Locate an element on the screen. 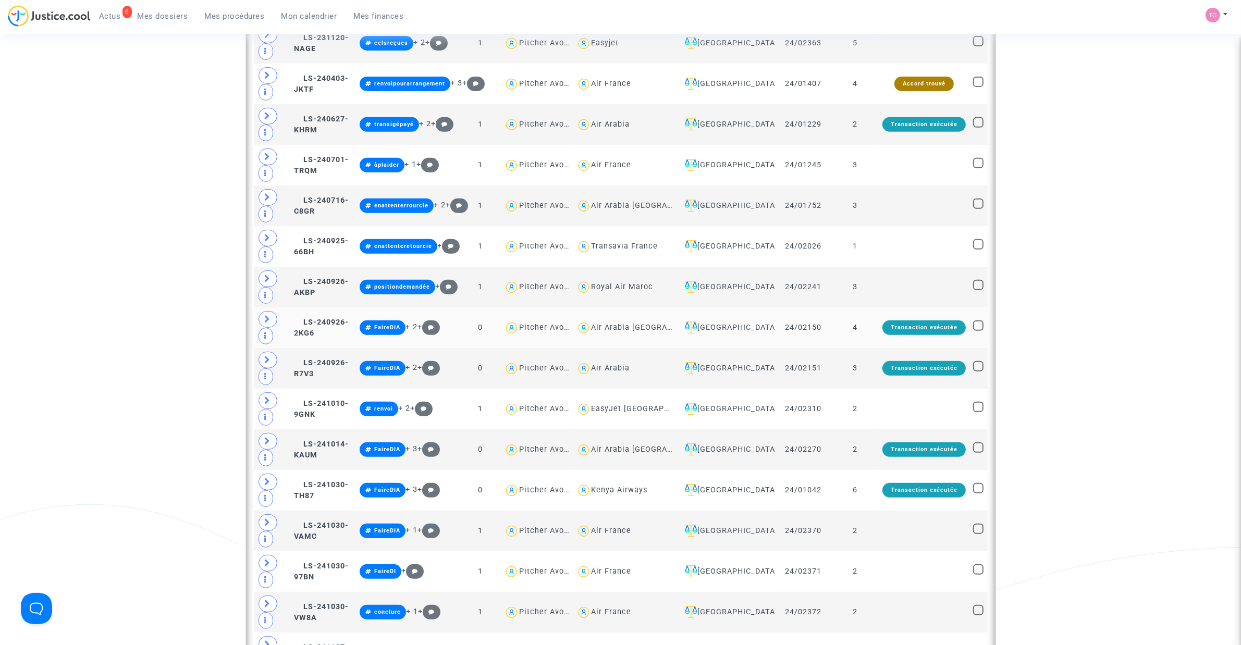  td: 24/02310 is located at coordinates (803, 409).